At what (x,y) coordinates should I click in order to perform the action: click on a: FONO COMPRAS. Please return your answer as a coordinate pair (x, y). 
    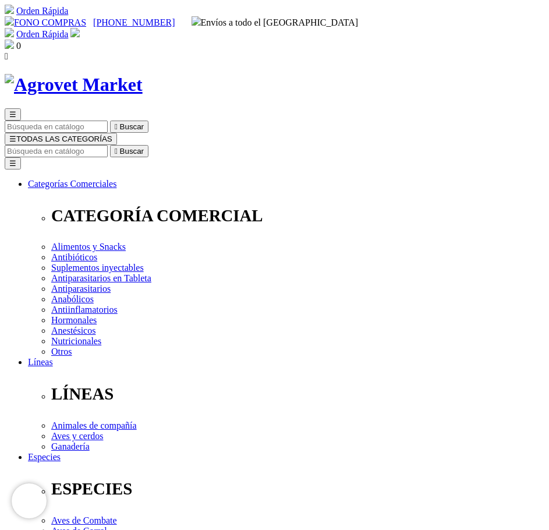
    Looking at the image, I should click on (45, 22).